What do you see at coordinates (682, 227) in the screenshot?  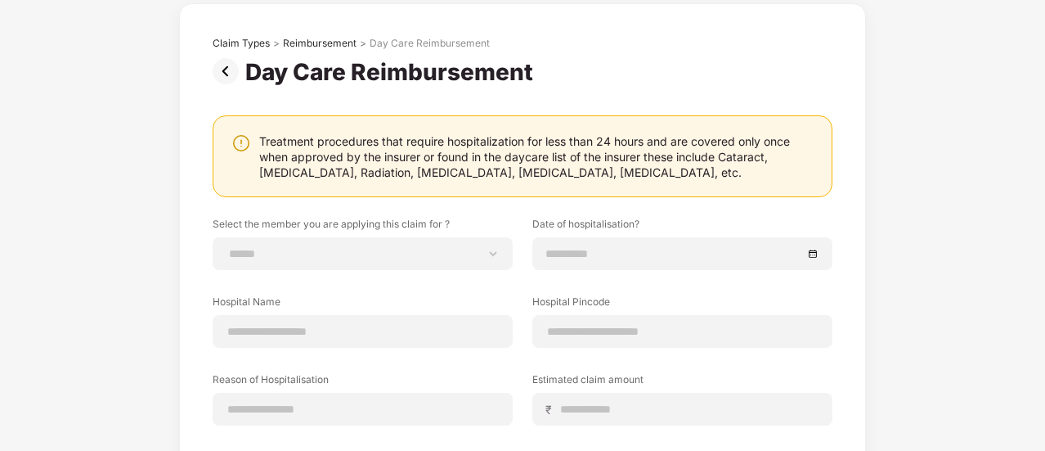 I see `label: Date of hospitalisation?` at bounding box center [682, 227].